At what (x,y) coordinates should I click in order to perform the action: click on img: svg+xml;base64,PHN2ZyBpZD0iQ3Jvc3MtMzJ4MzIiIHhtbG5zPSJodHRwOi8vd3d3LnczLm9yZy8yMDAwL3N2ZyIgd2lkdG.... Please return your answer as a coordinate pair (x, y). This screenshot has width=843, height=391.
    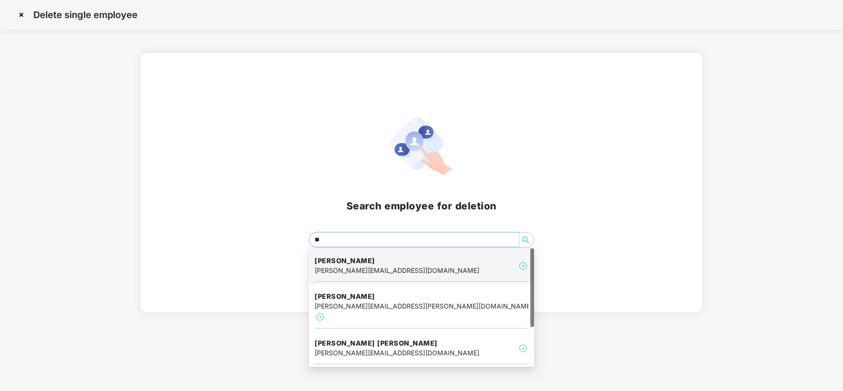
    Looking at the image, I should click on (21, 15).